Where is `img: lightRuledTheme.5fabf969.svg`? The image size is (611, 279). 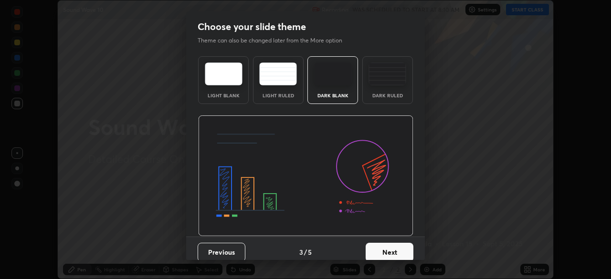 img: lightRuledTheme.5fabf969.svg is located at coordinates (278, 74).